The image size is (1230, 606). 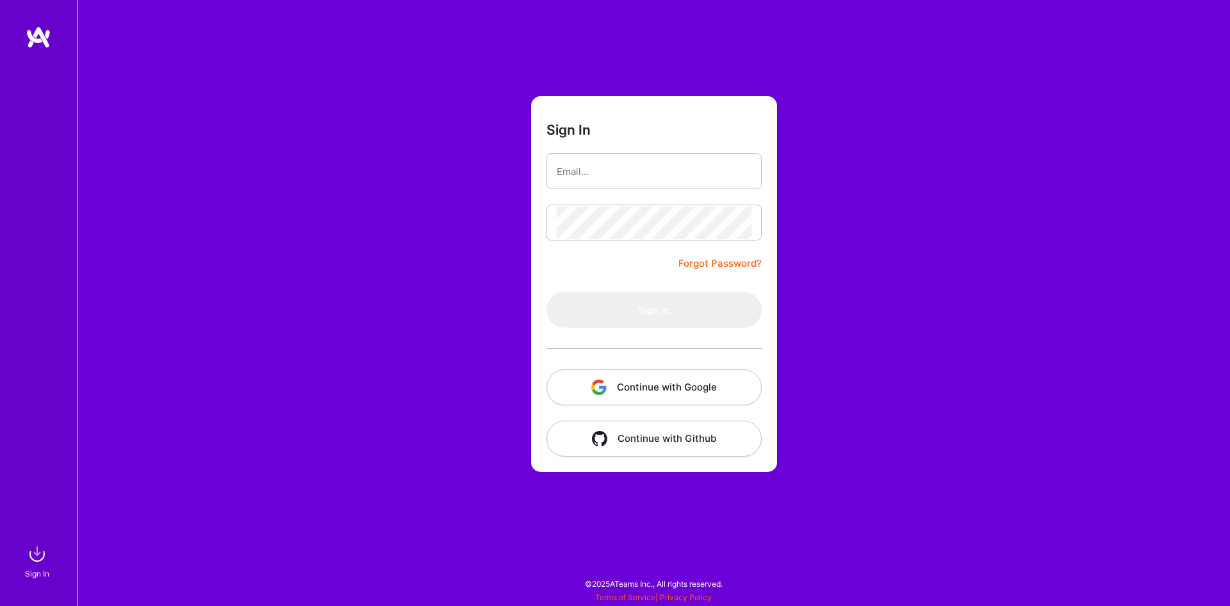 What do you see at coordinates (654, 171) in the screenshot?
I see `input: Email...` at bounding box center [654, 171].